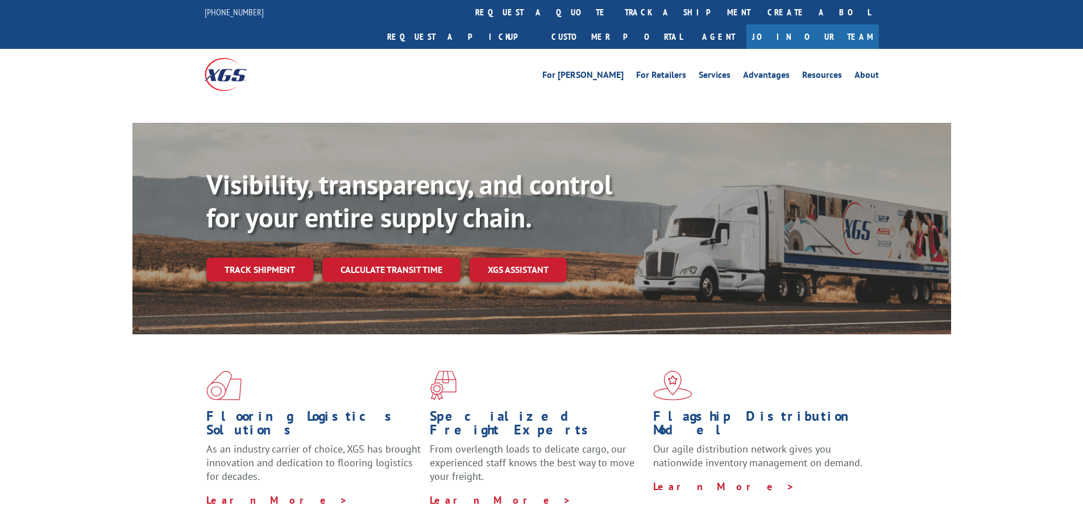 The height and width of the screenshot is (518, 1083). I want to click on a: Resources, so click(822, 77).